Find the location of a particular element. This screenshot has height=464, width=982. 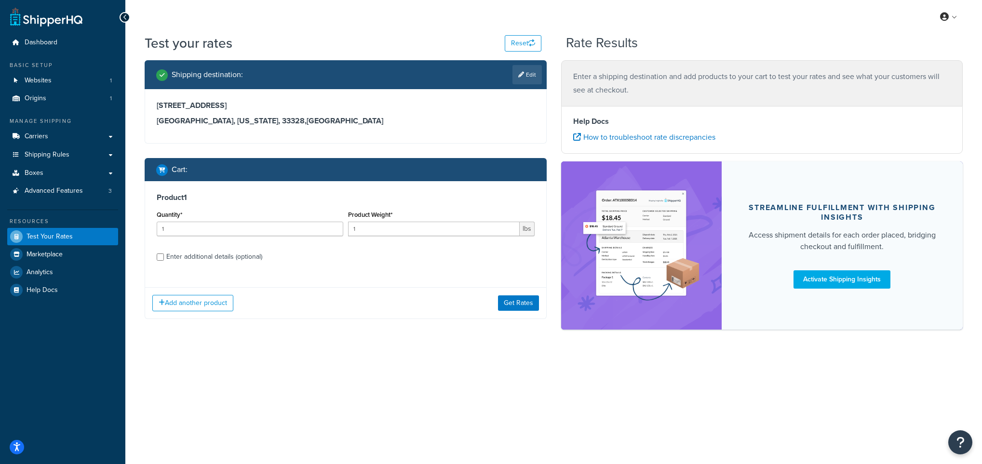

button: Get Rates is located at coordinates (518, 303).